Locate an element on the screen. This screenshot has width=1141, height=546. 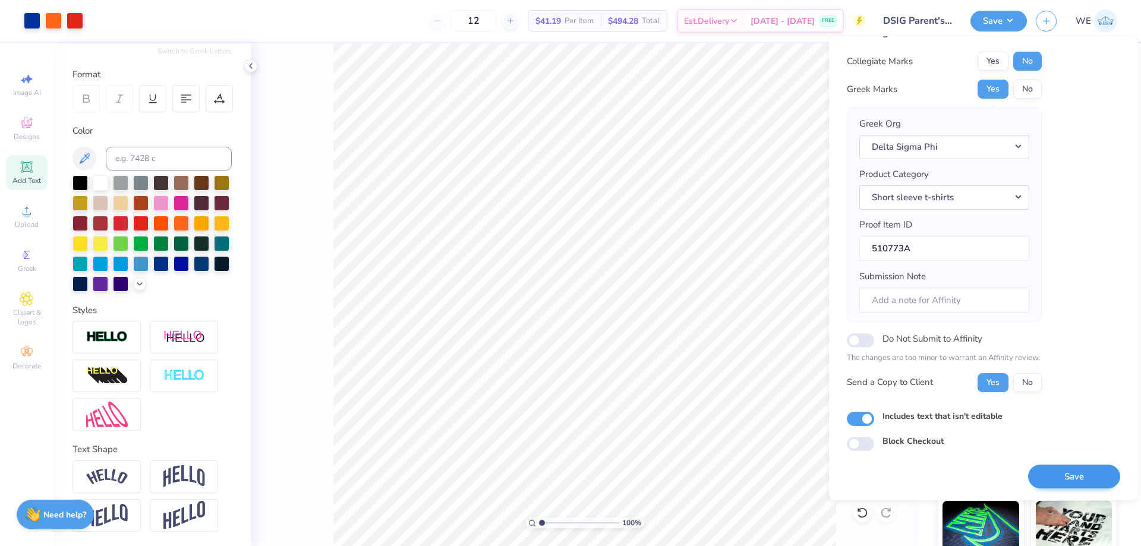
span: Decorate is located at coordinates (27, 366).